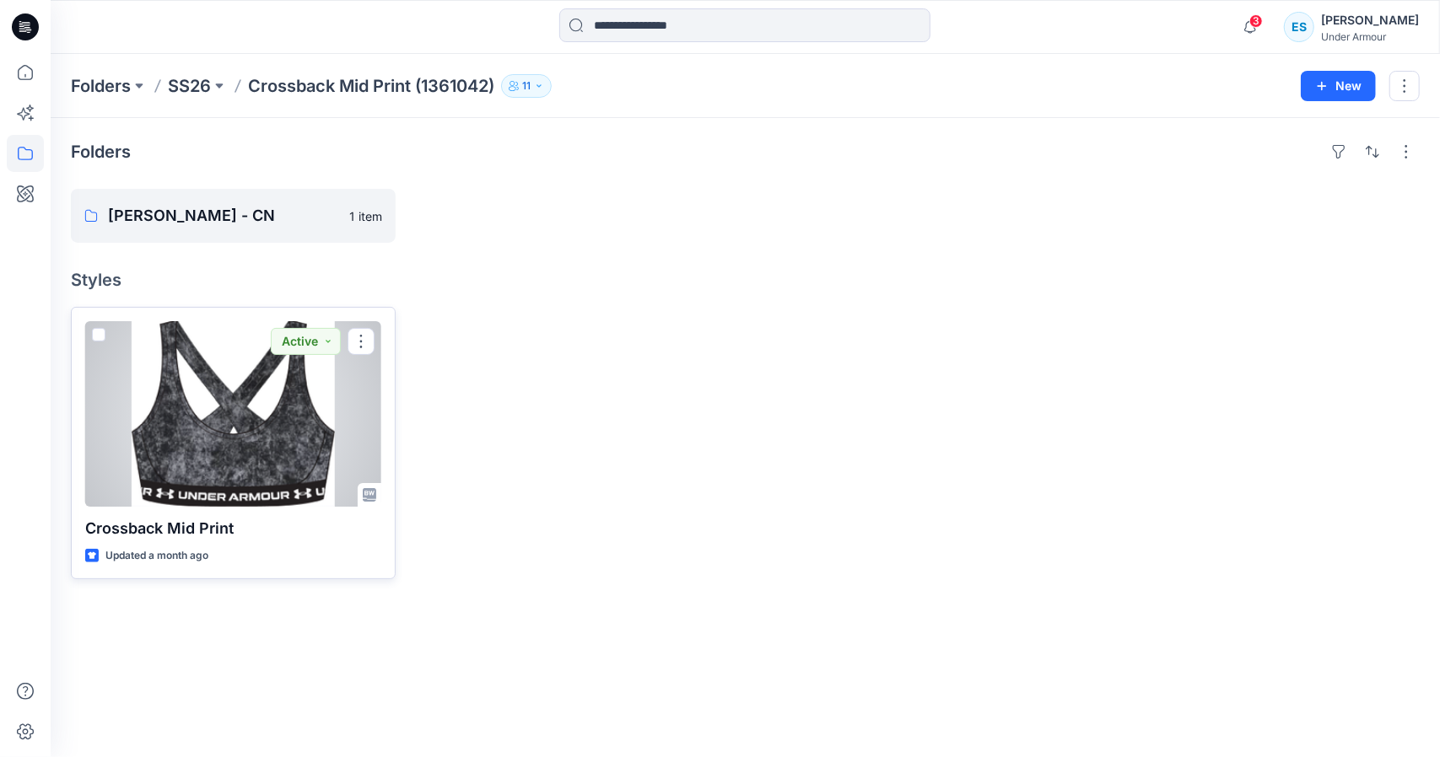 This screenshot has height=757, width=1440. Describe the element at coordinates (157, 556) in the screenshot. I see `p: Updated a month ago` at that location.